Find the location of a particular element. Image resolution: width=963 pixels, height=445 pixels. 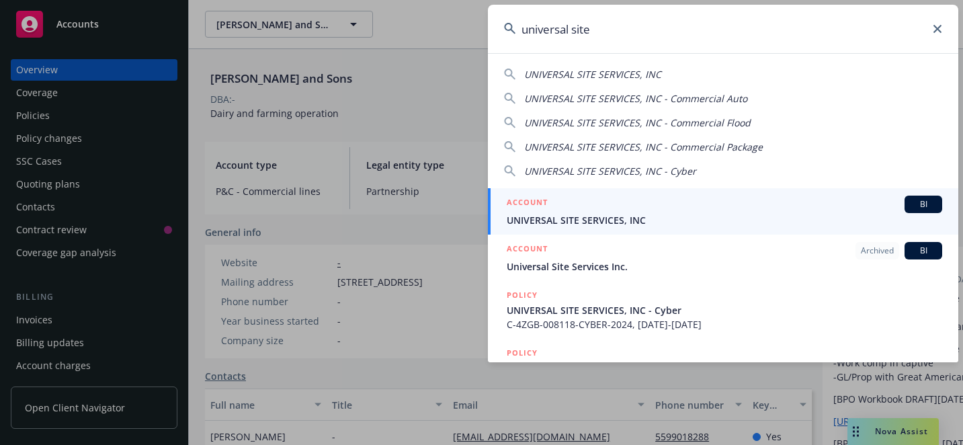

span: Universal Site Services Inc. is located at coordinates (725, 266).